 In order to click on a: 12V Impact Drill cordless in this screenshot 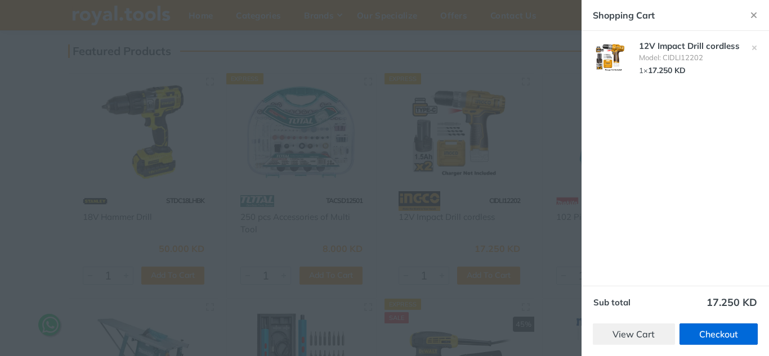, I will do `click(689, 46)`.